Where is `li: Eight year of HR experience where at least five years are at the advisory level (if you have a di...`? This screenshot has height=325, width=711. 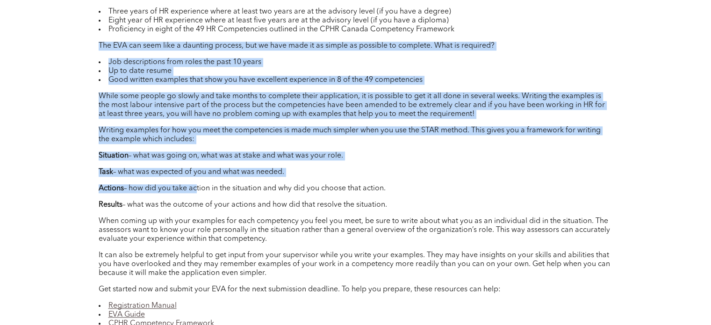 li: Eight year of HR experience where at least five years are at the advisory level (if you have a di... is located at coordinates (356, 21).